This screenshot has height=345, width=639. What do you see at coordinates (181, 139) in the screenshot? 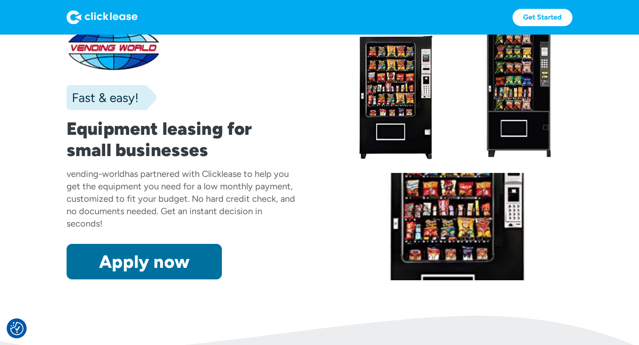
I see `h1: Equipment leasing for small businesses` at bounding box center [181, 139].